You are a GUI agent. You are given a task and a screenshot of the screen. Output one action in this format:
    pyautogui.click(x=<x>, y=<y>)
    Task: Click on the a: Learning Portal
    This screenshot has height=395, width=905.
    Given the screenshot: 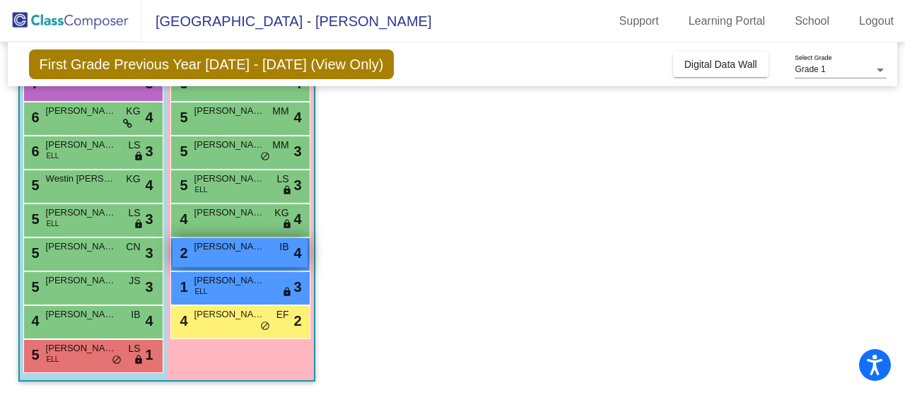 What is the action you would take?
    pyautogui.click(x=727, y=21)
    